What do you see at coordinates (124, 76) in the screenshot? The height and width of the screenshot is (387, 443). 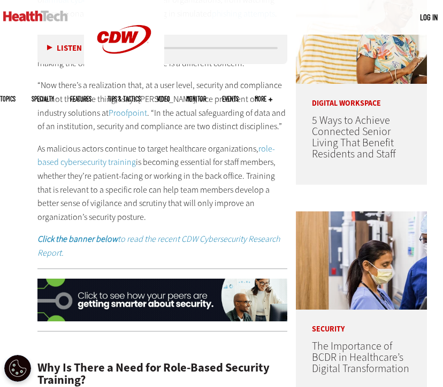 I see `a: CDW` at bounding box center [124, 76].